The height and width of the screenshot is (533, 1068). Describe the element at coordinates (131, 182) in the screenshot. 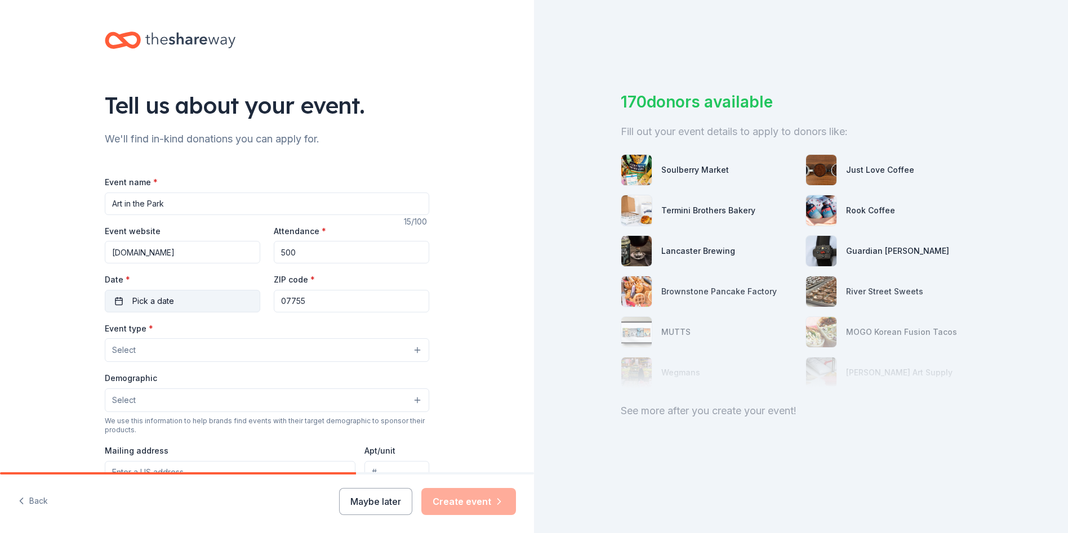

I see `label: Event name` at that location.